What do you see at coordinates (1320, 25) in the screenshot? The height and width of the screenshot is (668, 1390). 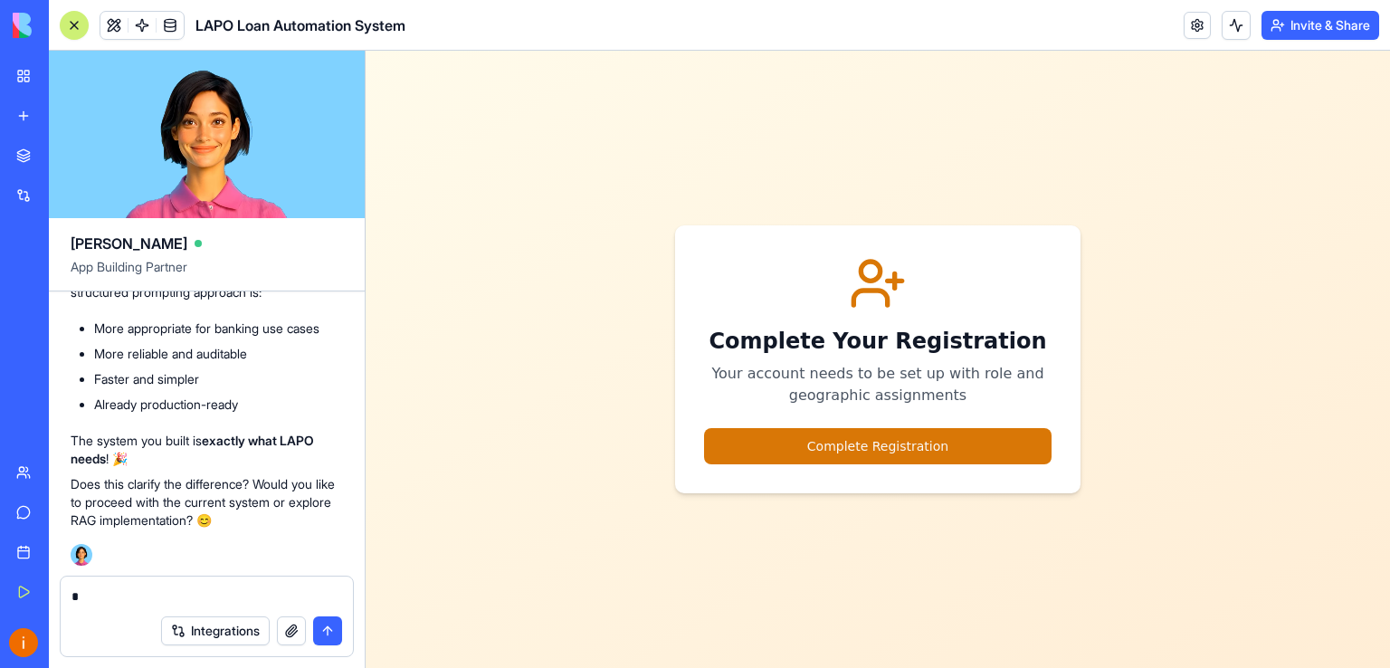 I see `button: Invite & Share` at bounding box center [1320, 25].